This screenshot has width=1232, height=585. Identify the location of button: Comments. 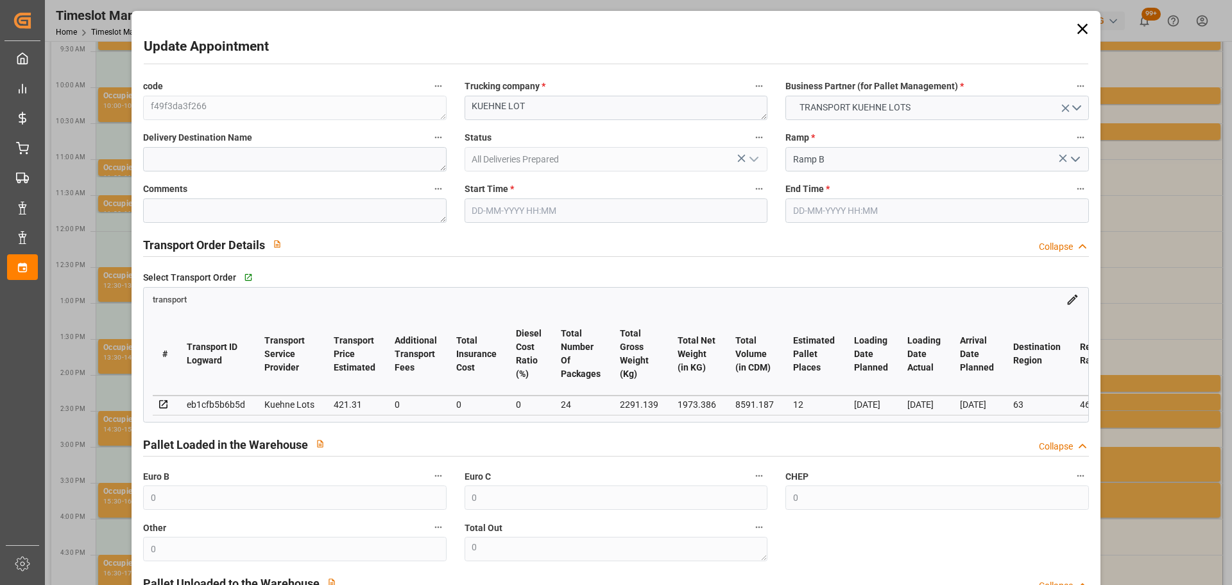
(438, 189).